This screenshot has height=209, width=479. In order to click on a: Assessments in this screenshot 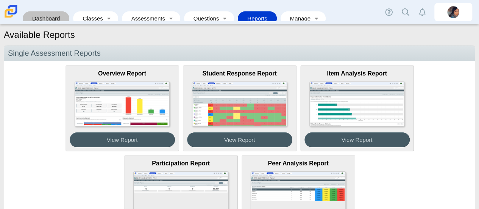, I will do `click(146, 18)`.